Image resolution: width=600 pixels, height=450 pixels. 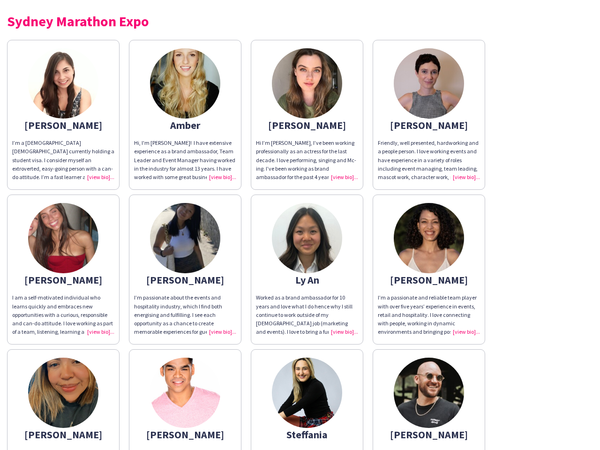 I want to click on img: thumb-1ff54ddf-8aa4-42fe-b35b-bf685c974975.jpg, so click(x=307, y=393).